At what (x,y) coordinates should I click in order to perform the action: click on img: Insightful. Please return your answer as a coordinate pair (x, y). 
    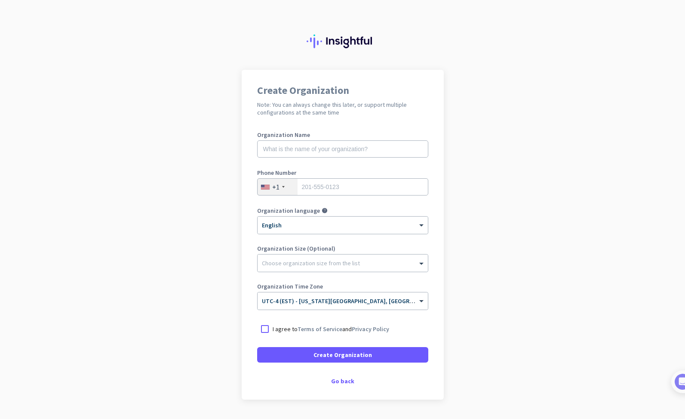
    Looking at the image, I should click on (343, 41).